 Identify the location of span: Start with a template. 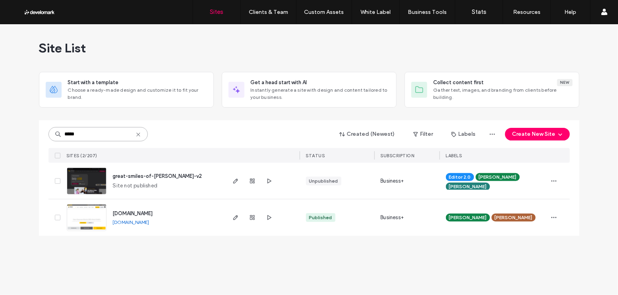
(93, 83).